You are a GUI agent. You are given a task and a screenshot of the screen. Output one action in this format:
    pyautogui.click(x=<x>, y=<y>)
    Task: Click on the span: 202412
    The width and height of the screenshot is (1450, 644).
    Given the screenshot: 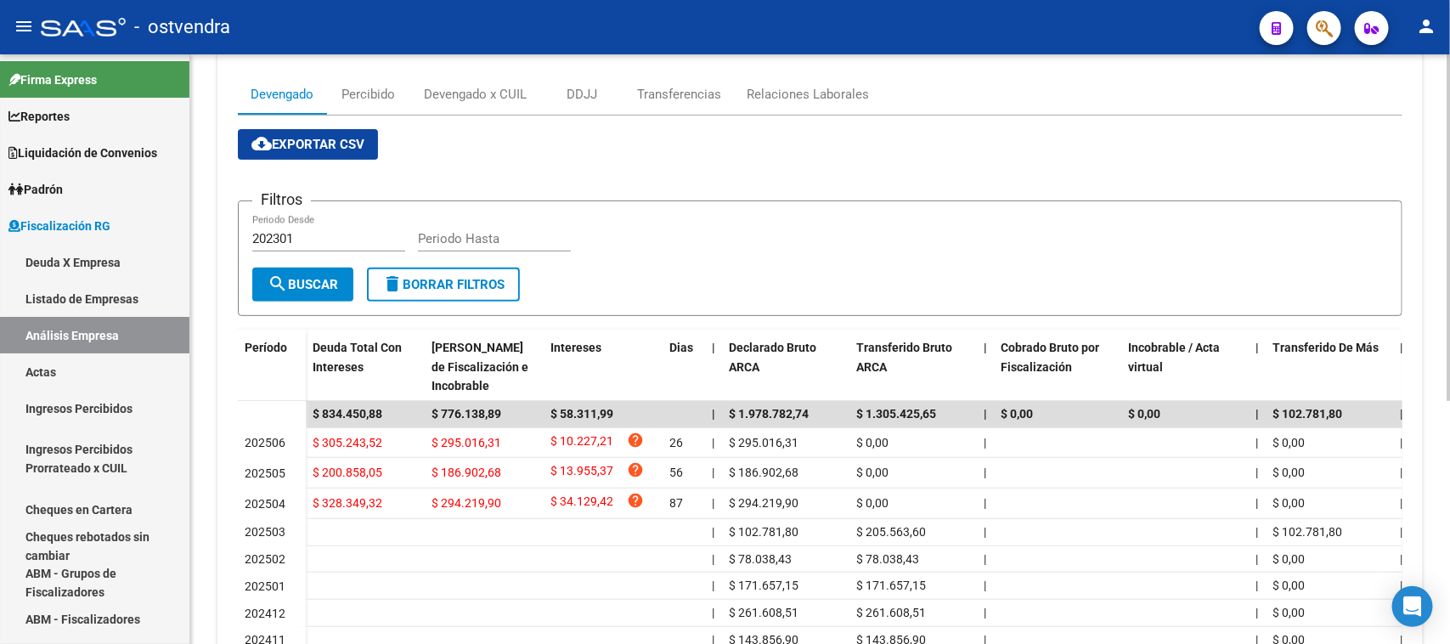 What is the action you would take?
    pyautogui.click(x=265, y=613)
    